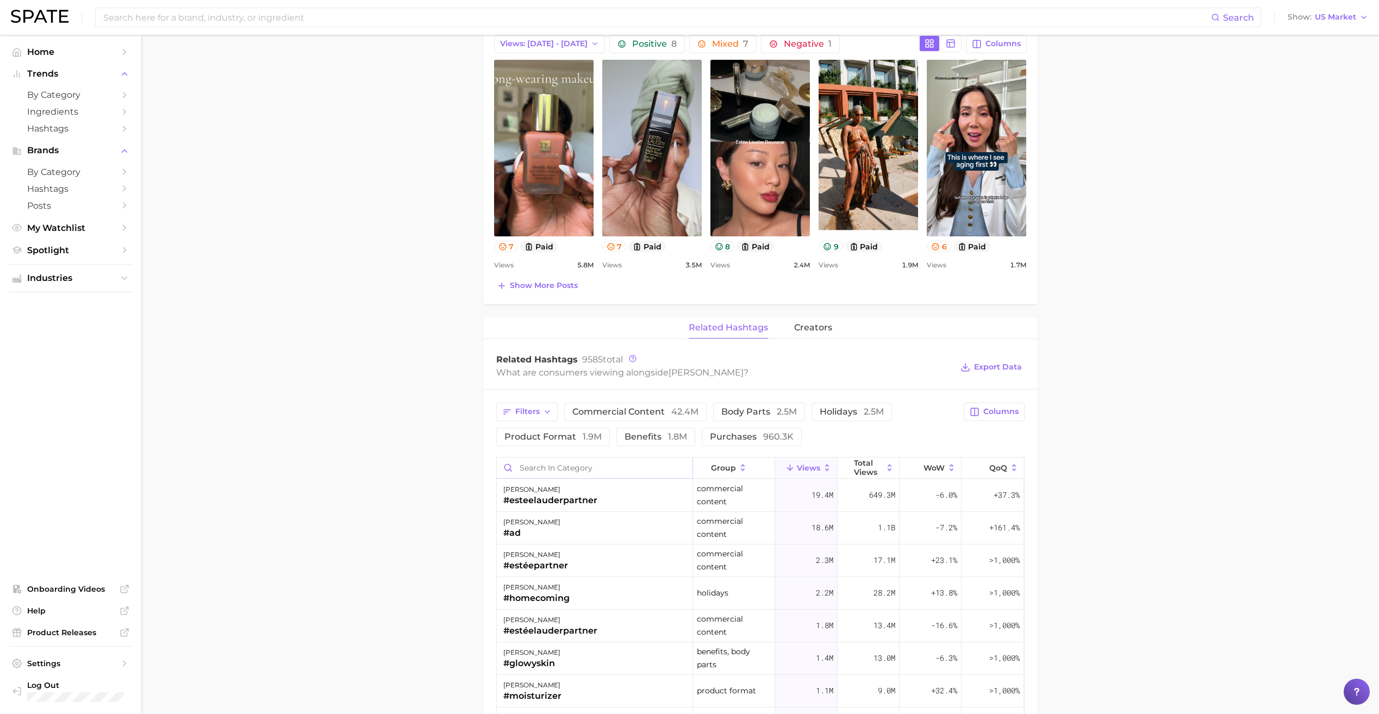 The height and width of the screenshot is (714, 1379). What do you see at coordinates (992, 468) in the screenshot?
I see `button: QoQ` at bounding box center [992, 468].